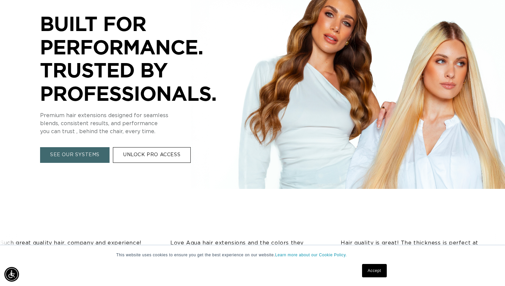  Describe the element at coordinates (12, 275) in the screenshot. I see `div: Accessibility Menu` at that location.